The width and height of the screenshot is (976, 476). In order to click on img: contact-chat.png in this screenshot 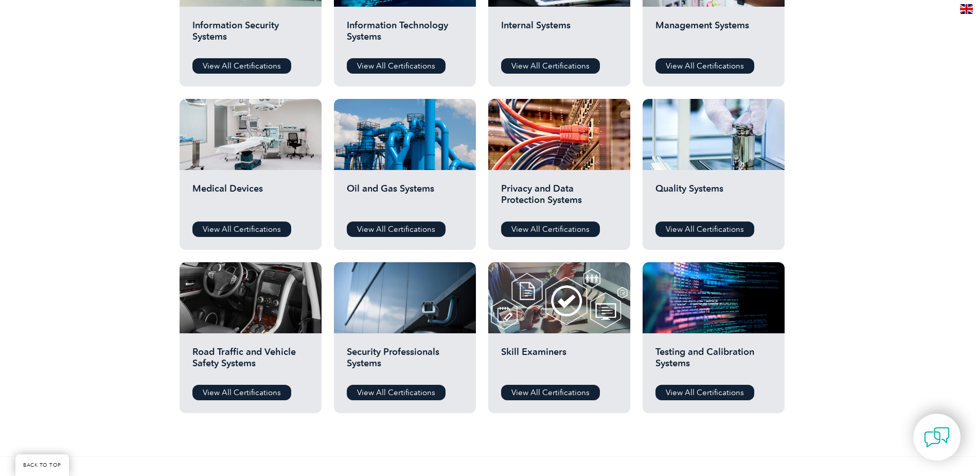, I will do `click(937, 437)`.